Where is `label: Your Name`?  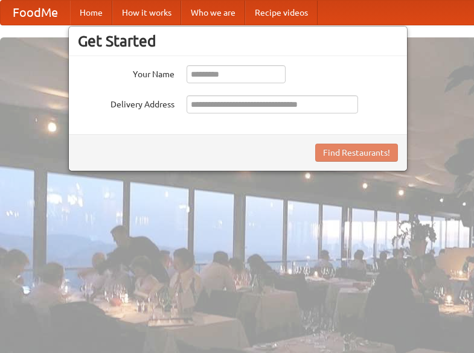 label: Your Name is located at coordinates (126, 72).